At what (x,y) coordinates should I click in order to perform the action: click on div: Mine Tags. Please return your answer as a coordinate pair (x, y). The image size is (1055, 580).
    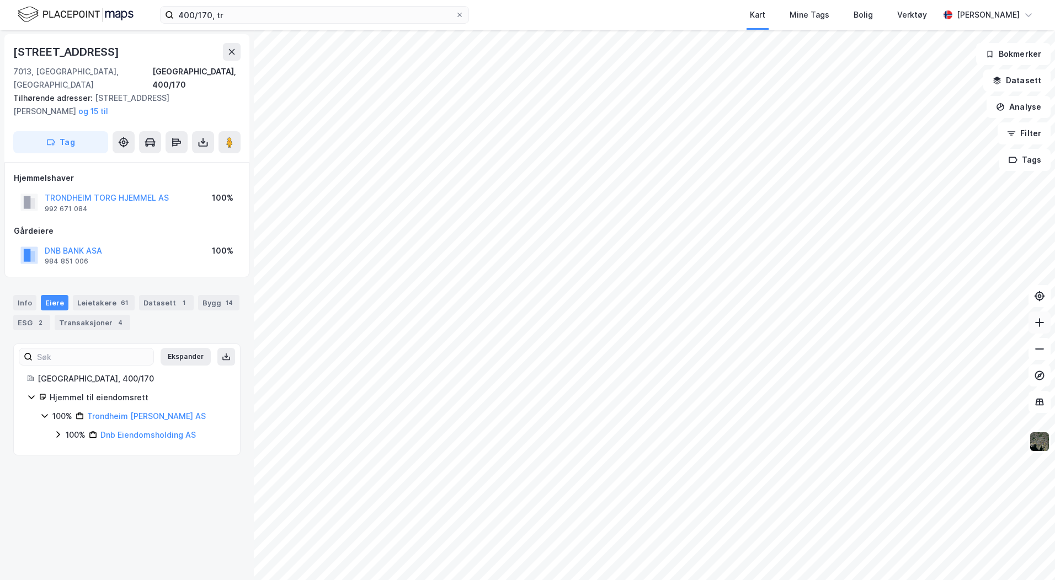
    Looking at the image, I should click on (809, 15).